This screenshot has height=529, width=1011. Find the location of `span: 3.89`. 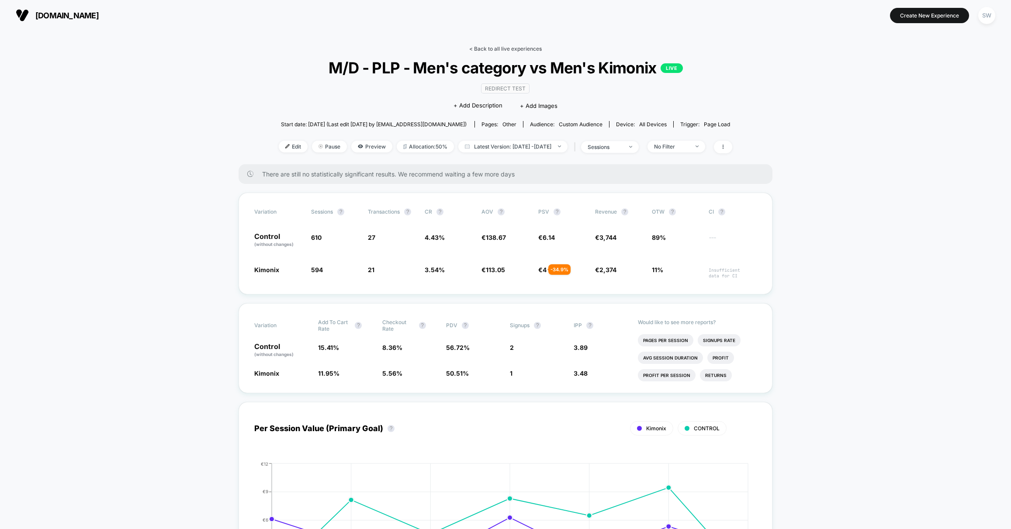

span: 3.89 is located at coordinates (581, 347).